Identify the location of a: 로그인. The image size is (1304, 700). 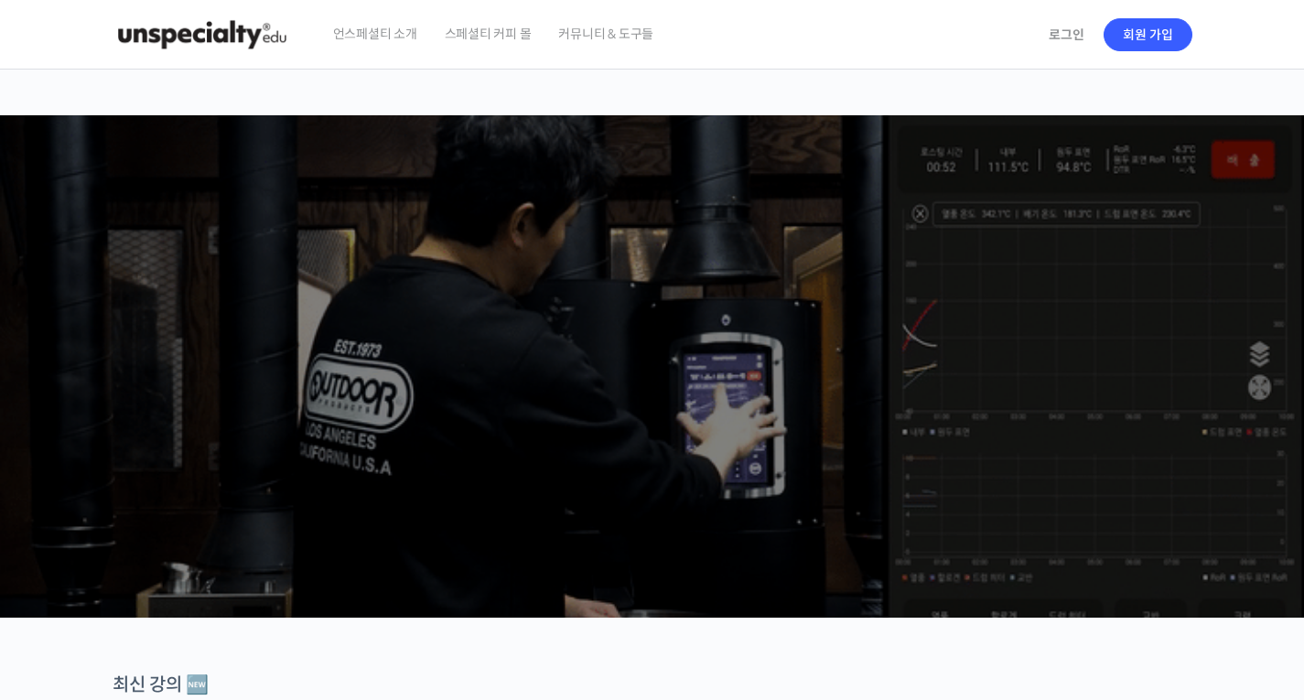
(1066, 35).